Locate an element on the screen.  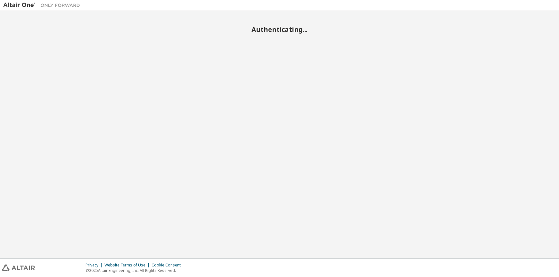
div: Privacy is located at coordinates (95, 266).